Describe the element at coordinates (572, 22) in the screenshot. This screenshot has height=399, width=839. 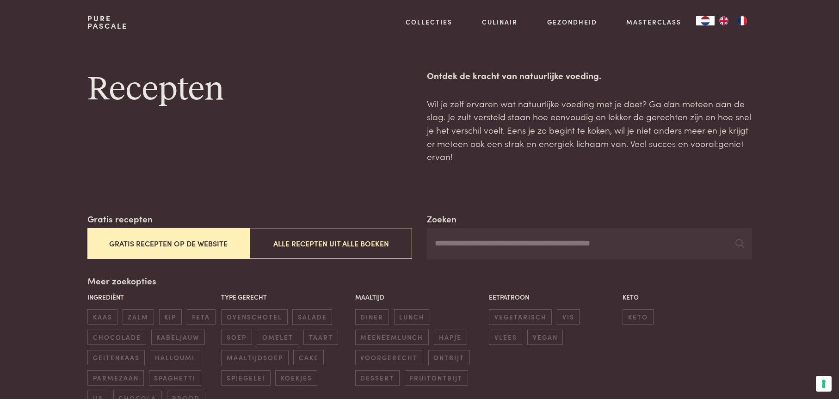
I see `a: Gezondheid` at that location.